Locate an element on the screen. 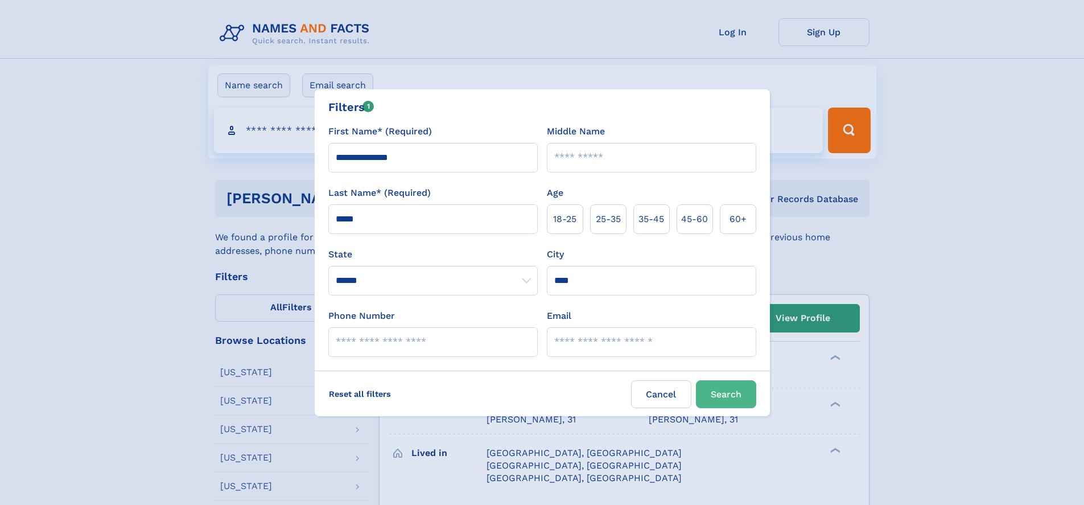  span: 18‑25 is located at coordinates (564, 219).